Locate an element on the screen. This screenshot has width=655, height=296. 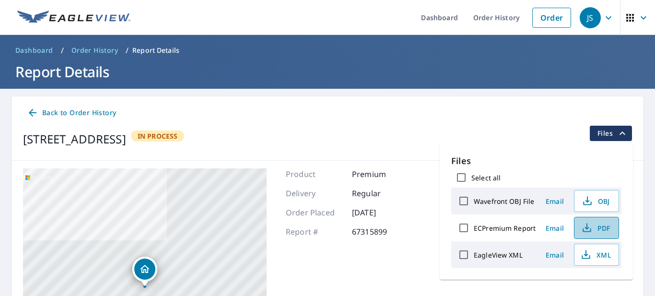
label: EagleView XML is located at coordinates (498, 254).